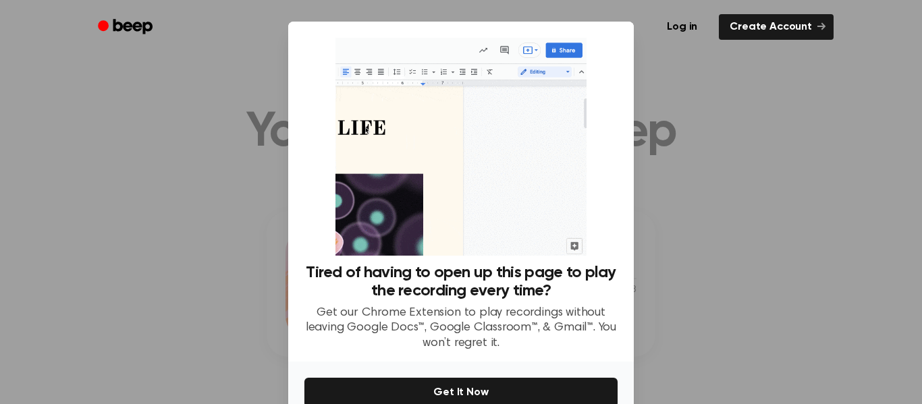  What do you see at coordinates (682, 27) in the screenshot?
I see `a: Log in` at bounding box center [682, 27].